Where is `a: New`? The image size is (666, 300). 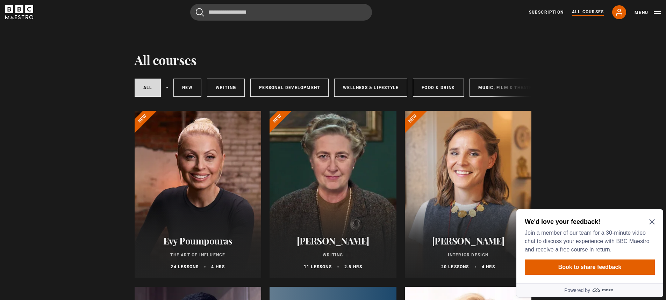 a: New is located at coordinates (187, 88).